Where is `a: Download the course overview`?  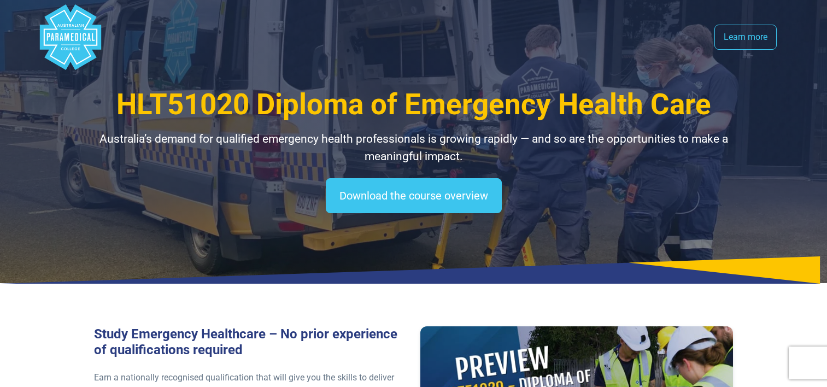 a: Download the course overview is located at coordinates (414, 196).